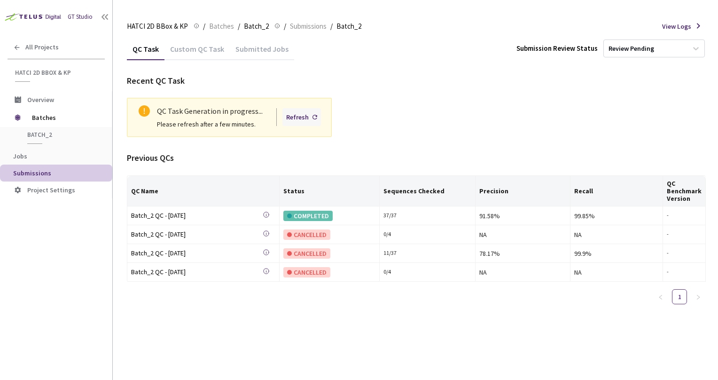 Image resolution: width=718 pixels, height=380 pixels. What do you see at coordinates (308, 216) in the screenshot?
I see `div: COMPLETED` at bounding box center [308, 216].